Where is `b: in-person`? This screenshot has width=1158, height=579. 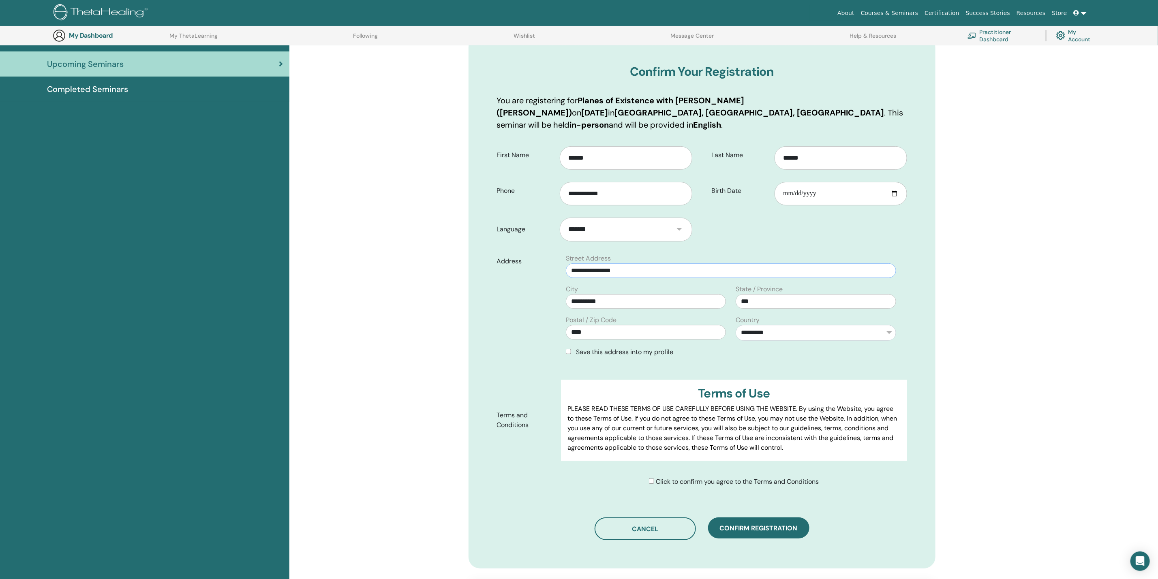 b: in-person is located at coordinates (589, 125).